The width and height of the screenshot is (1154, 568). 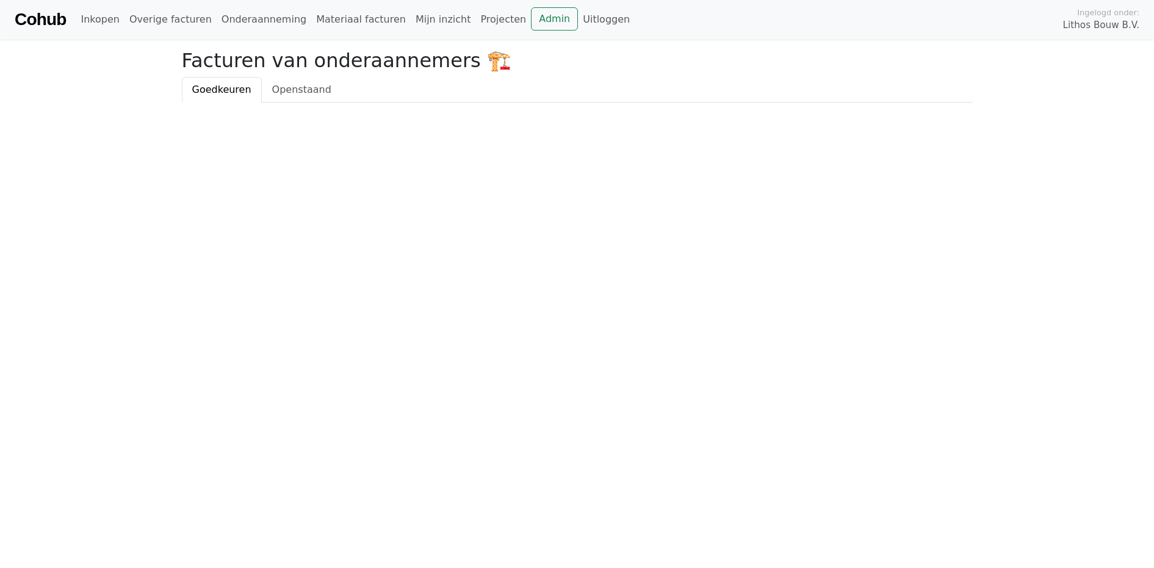 I want to click on a: Inkopen, so click(x=99, y=20).